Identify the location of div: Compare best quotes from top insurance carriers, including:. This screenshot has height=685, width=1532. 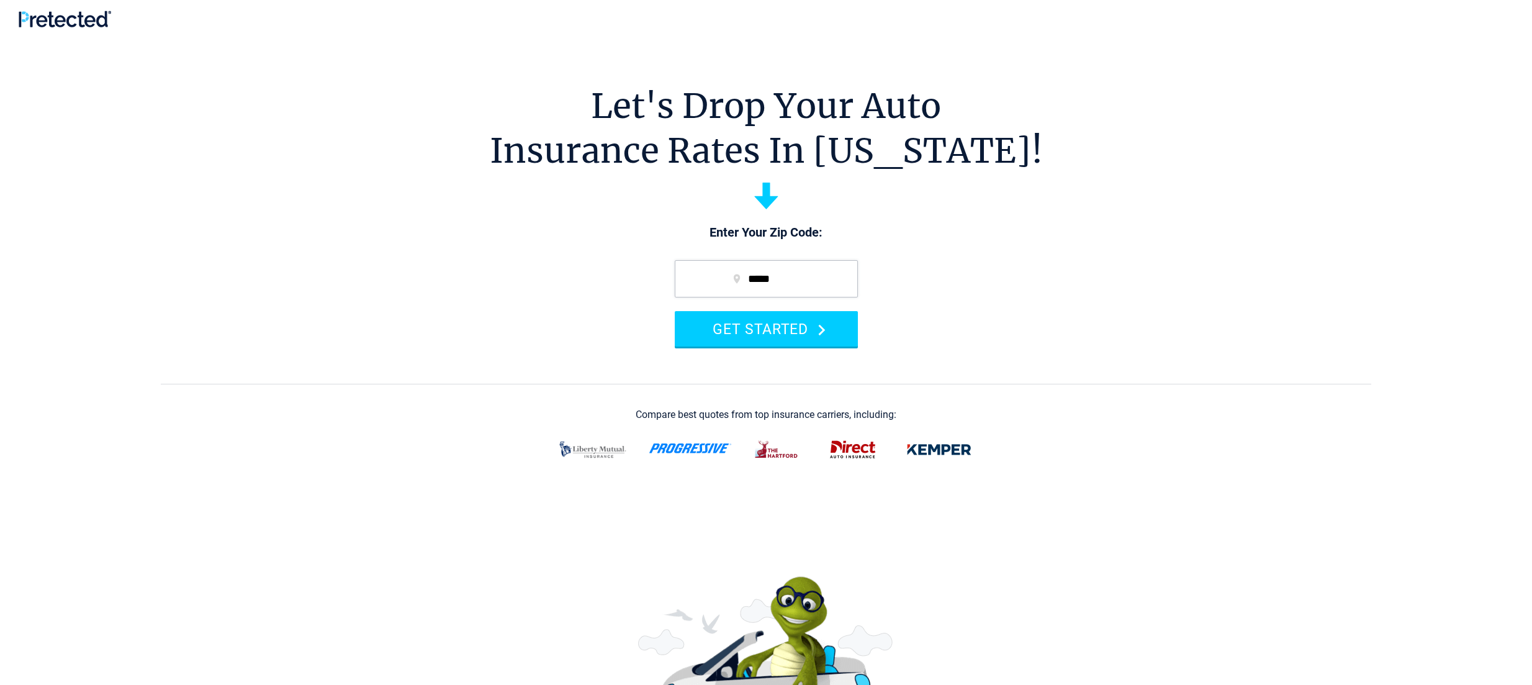
(766, 415).